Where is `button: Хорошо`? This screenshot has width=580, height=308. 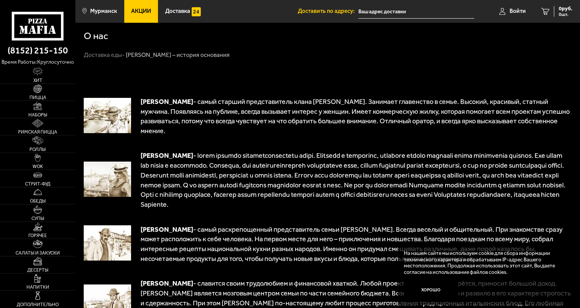 button: Хорошо is located at coordinates (431, 290).